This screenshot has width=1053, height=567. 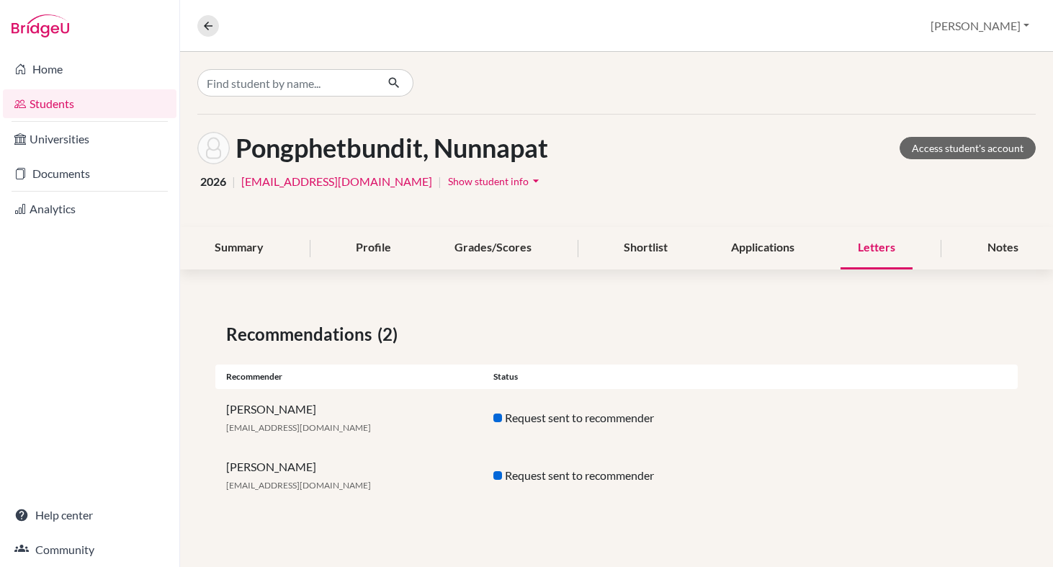 What do you see at coordinates (493, 248) in the screenshot?
I see `div: Grades/Scores` at bounding box center [493, 248].